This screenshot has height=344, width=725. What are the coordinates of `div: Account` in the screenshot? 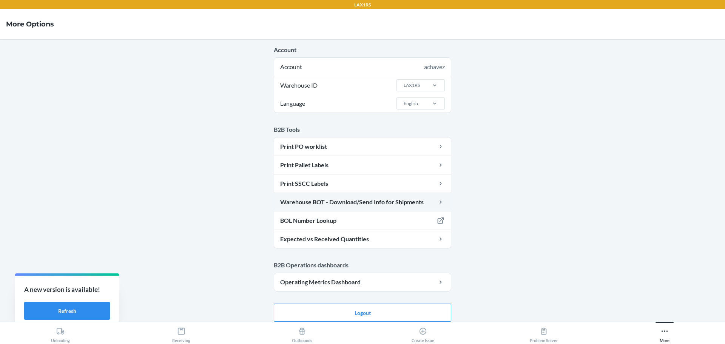 It's located at (363, 67).